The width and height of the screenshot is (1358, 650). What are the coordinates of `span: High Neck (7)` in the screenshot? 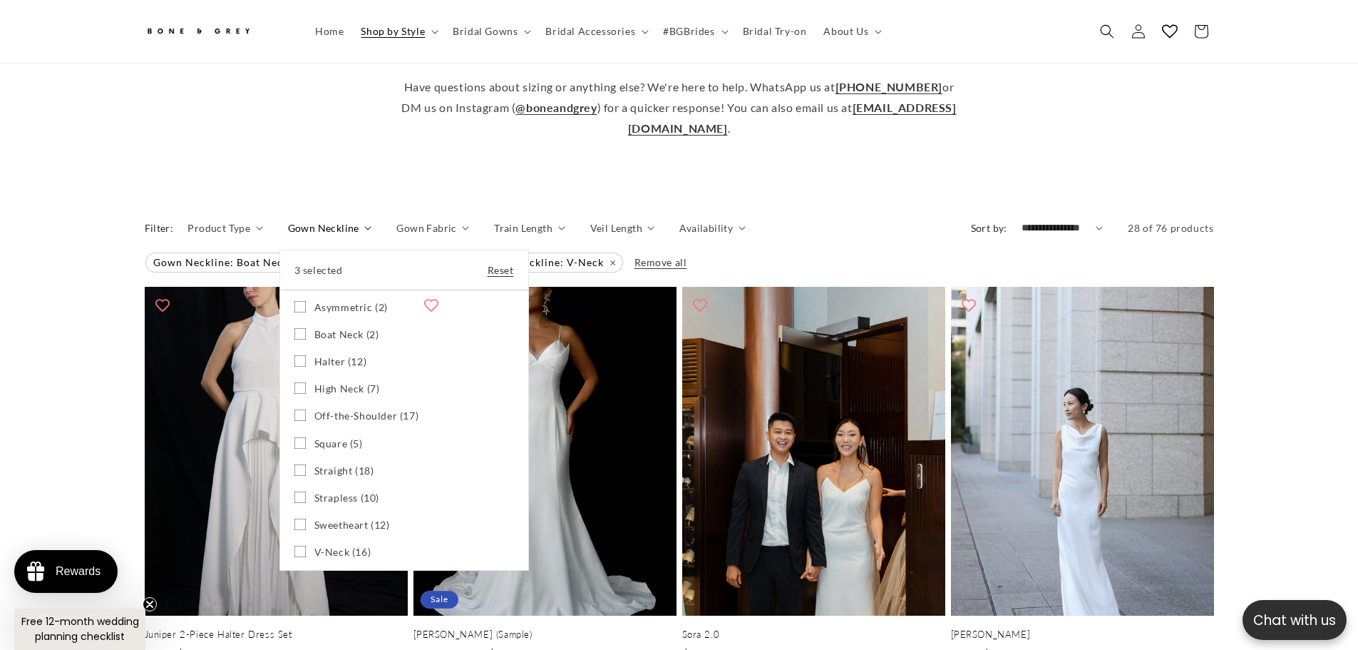 It's located at (347, 389).